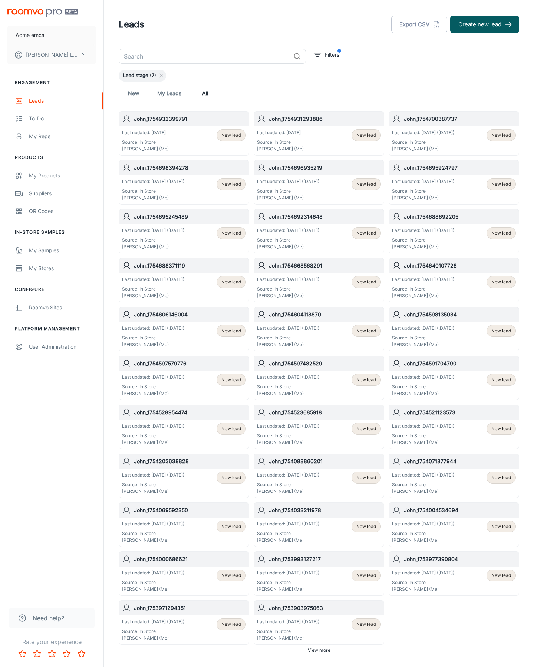  I want to click on a: My Leads, so click(169, 93).